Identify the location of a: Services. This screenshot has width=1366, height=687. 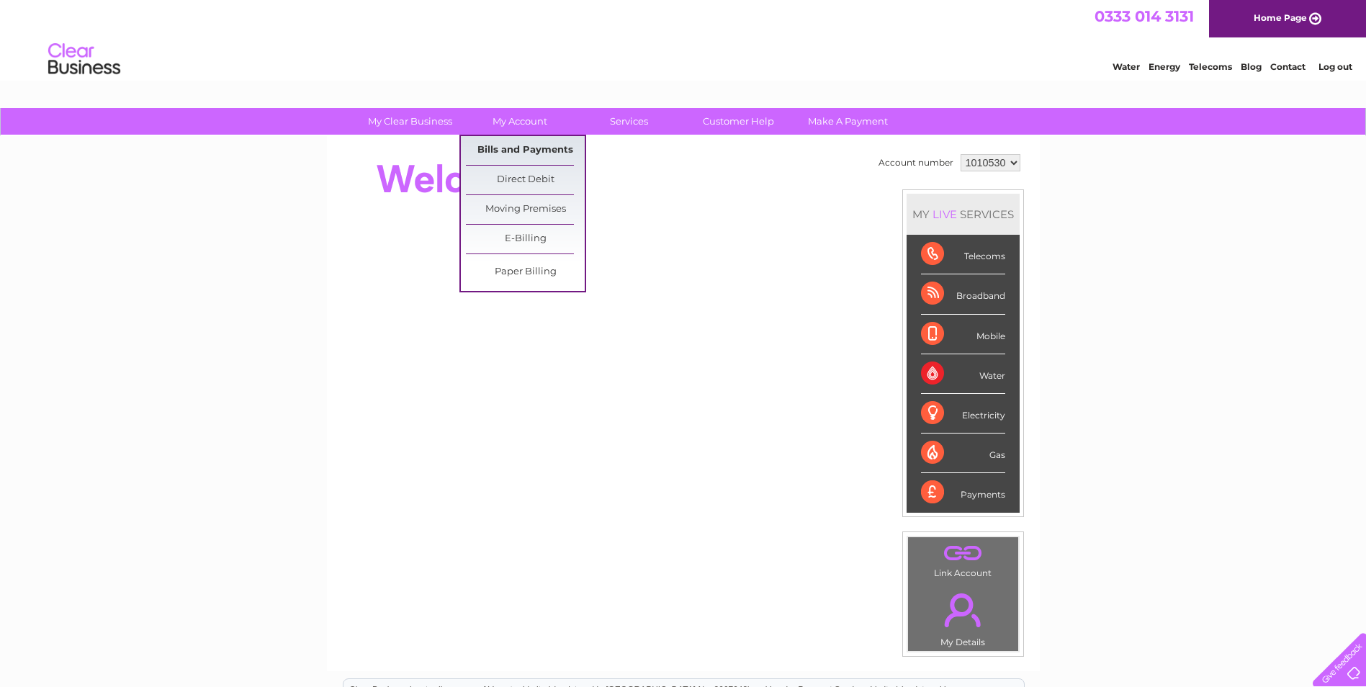
(629, 121).